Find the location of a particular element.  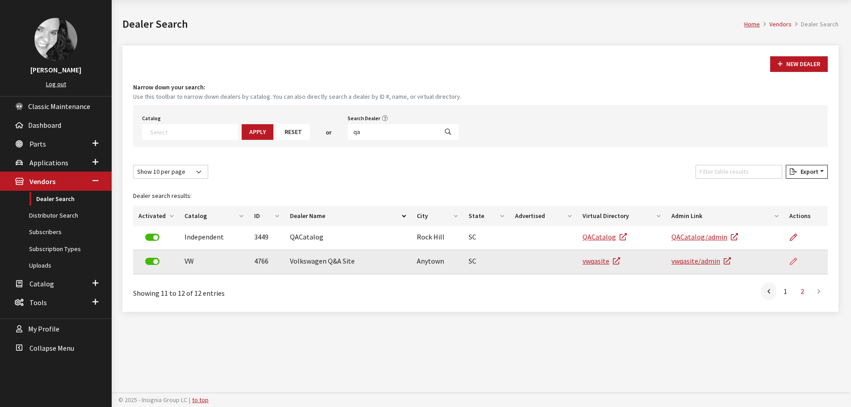

td: VW is located at coordinates (214, 262).